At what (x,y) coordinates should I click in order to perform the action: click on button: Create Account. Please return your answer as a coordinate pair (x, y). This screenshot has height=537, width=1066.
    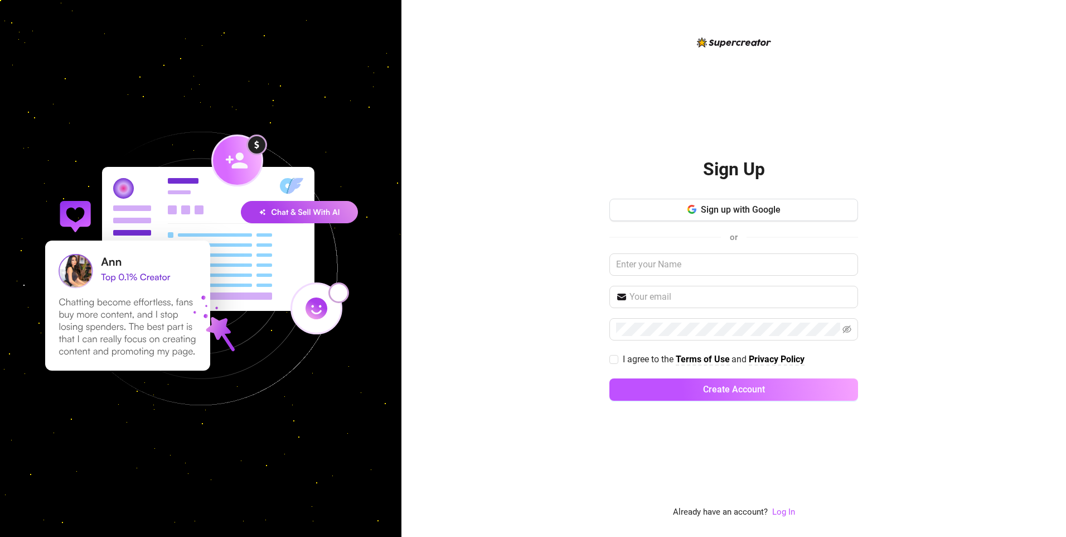
    Looking at the image, I should click on (734, 389).